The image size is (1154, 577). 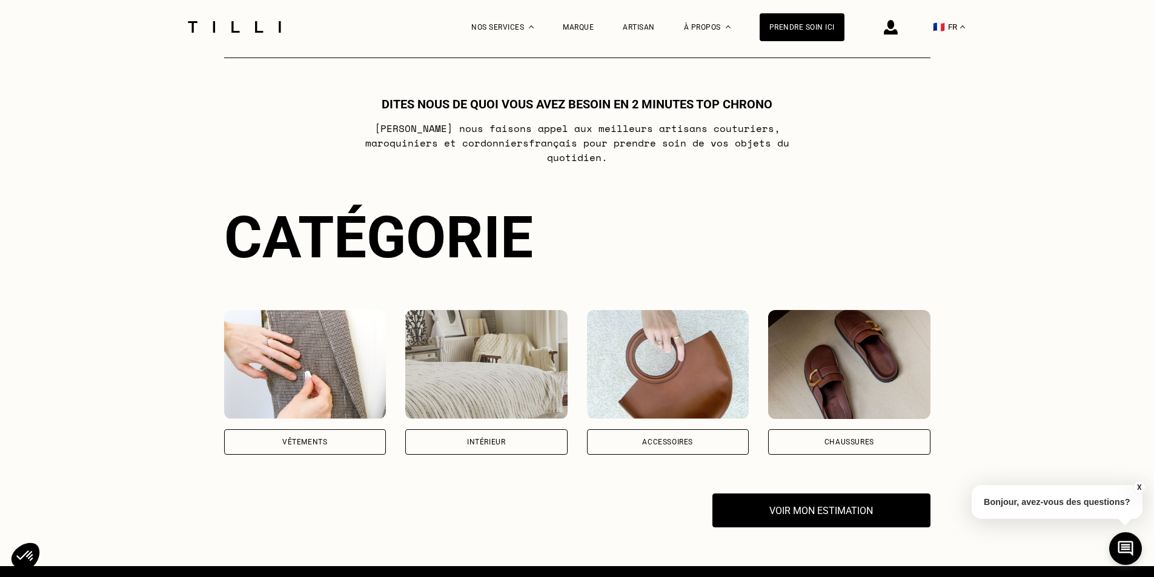 I want to click on img: Vêtements, so click(x=305, y=365).